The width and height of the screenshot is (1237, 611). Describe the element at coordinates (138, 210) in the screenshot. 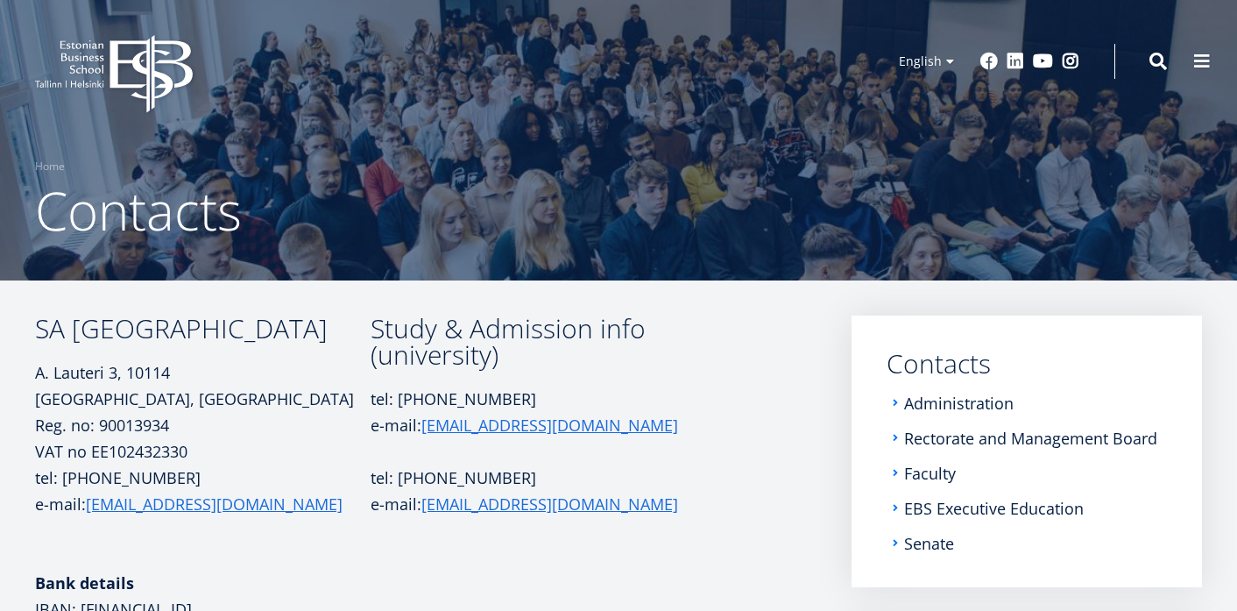

I see `span: Contacts` at that location.